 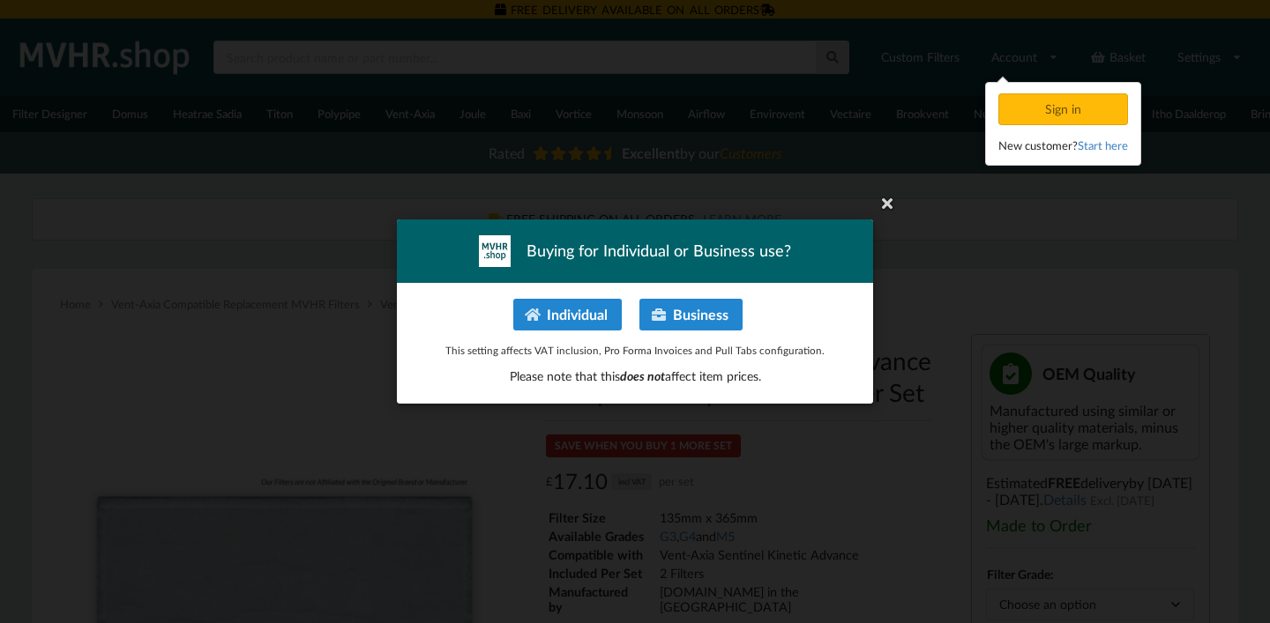 I want to click on button: Business, so click(x=690, y=315).